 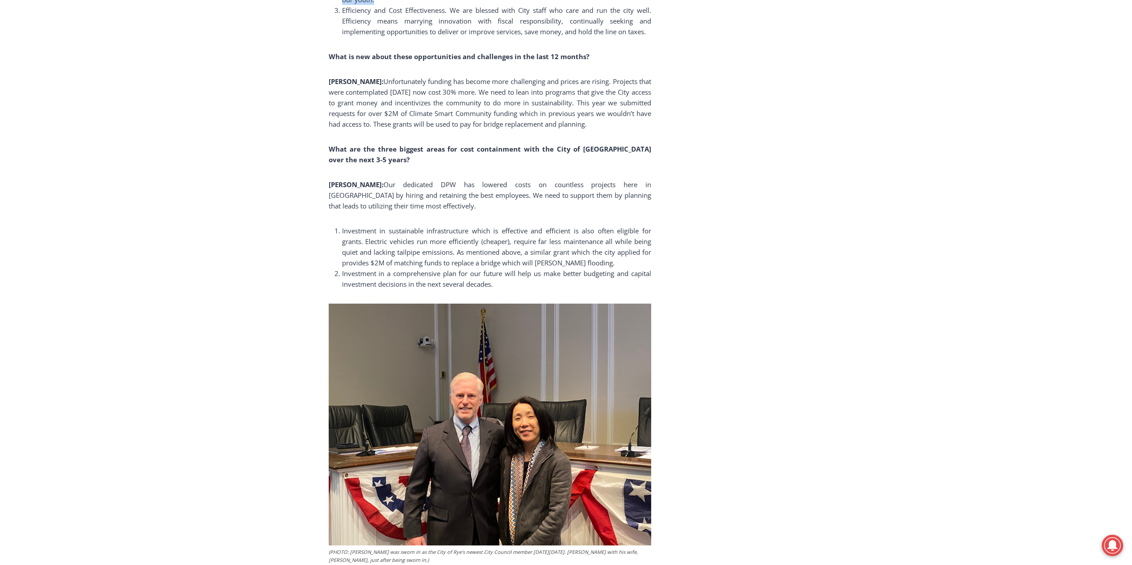 What do you see at coordinates (496, 279) in the screenshot?
I see `span: Investment in a comprehensive plan for our future will help us make better budgeting and capital ...` at bounding box center [496, 279].